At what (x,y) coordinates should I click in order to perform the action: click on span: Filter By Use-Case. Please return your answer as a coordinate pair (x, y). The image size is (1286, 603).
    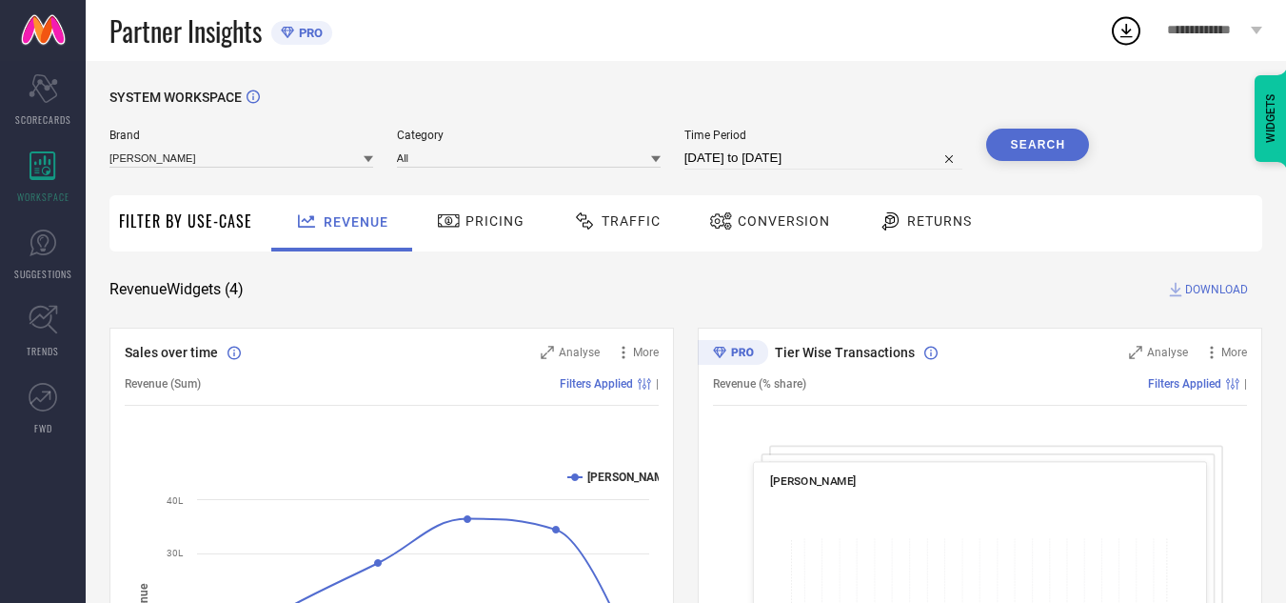
    Looking at the image, I should click on (186, 221).